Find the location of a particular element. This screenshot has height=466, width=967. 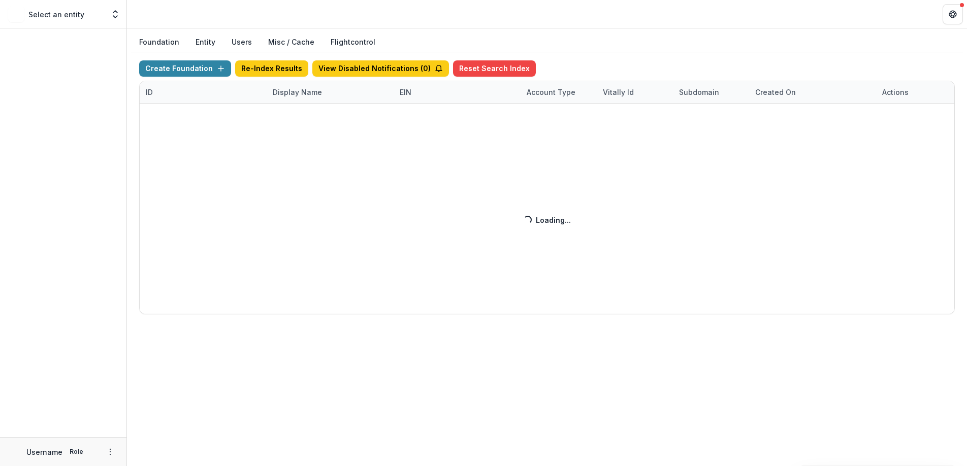

p: Role is located at coordinates (76, 452).